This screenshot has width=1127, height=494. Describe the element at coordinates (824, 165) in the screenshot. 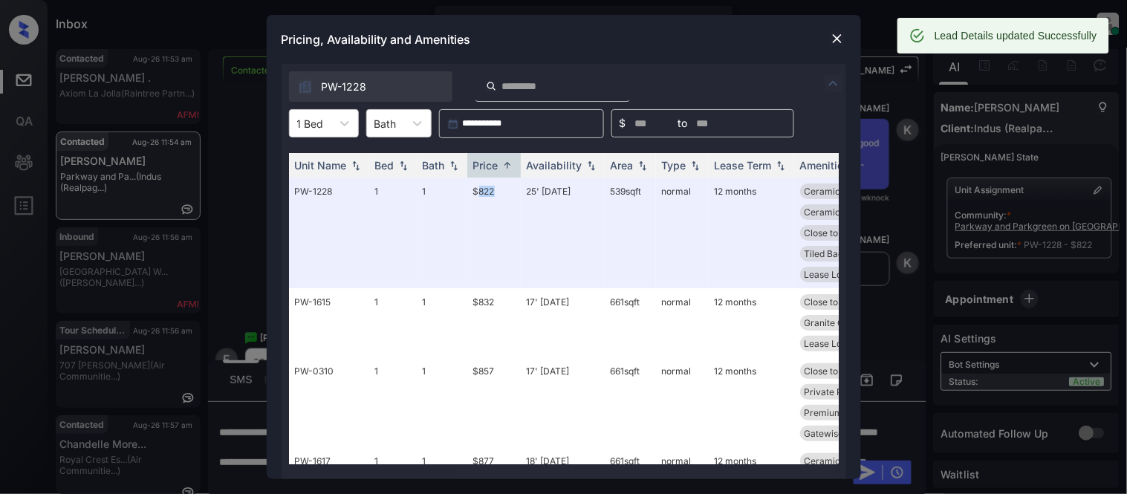

I see `div: Amenities` at that location.